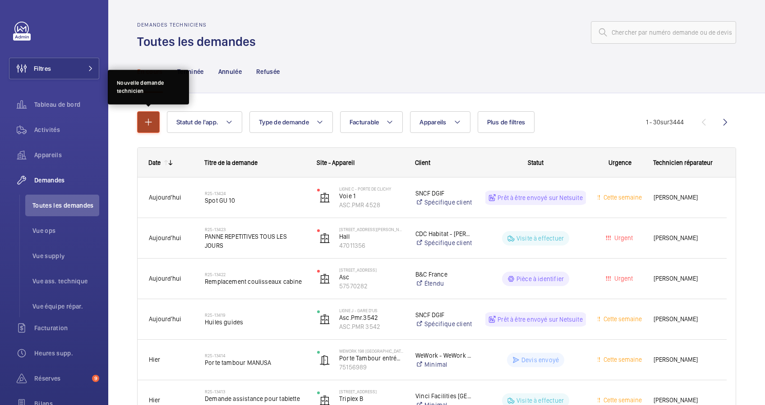 Image resolution: width=765 pixels, height=405 pixels. I want to click on p: Pièce à identifier, so click(540, 279).